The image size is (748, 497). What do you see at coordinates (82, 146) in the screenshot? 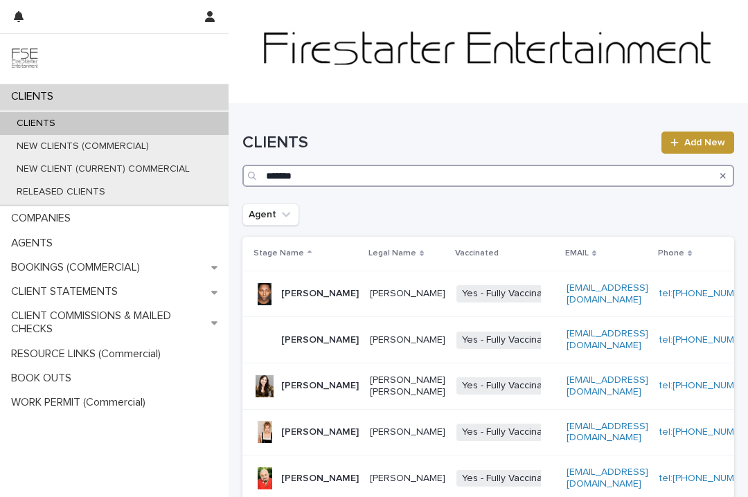
I see `p: NEW CLIENTS (COMMERCIAL)` at bounding box center [82, 146].